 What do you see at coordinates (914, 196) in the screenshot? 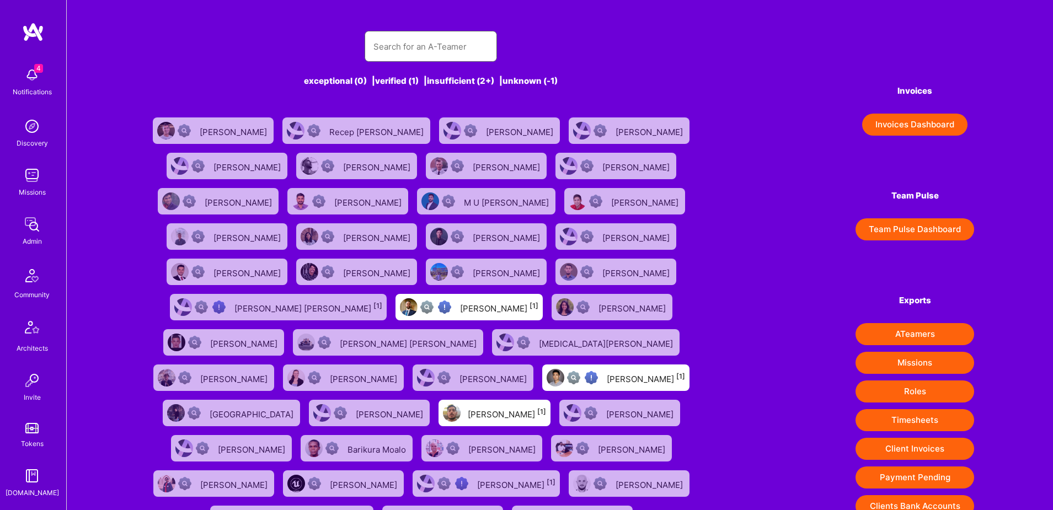
I see `h4: Team Pulse` at bounding box center [914, 196].